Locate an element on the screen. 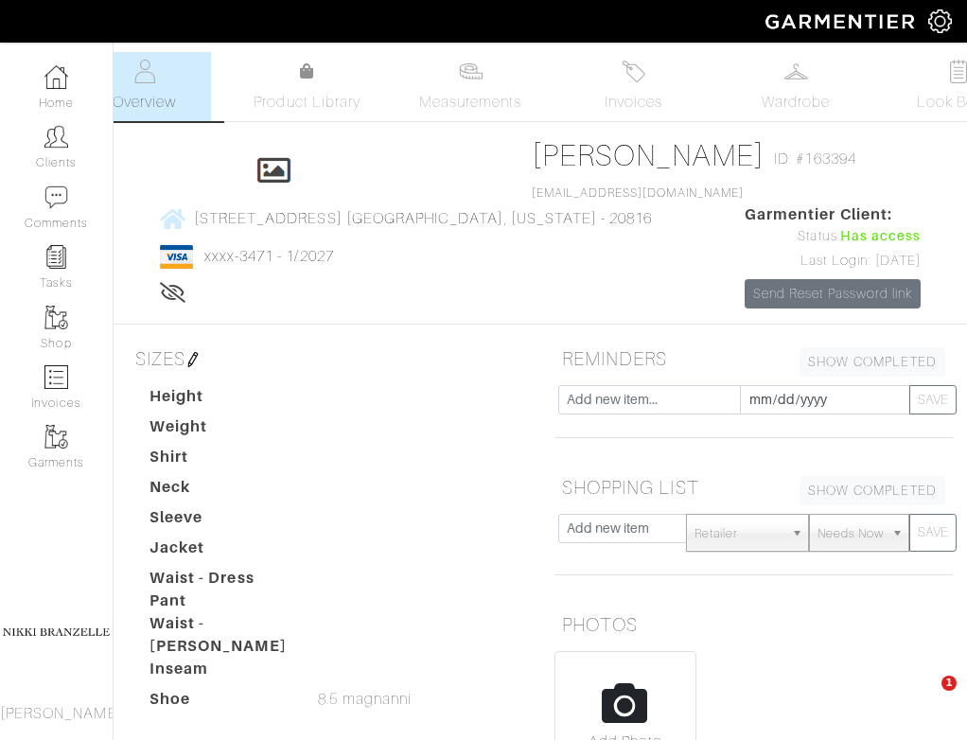 Image resolution: width=967 pixels, height=740 pixels. span: Product Library is located at coordinates (306, 102).